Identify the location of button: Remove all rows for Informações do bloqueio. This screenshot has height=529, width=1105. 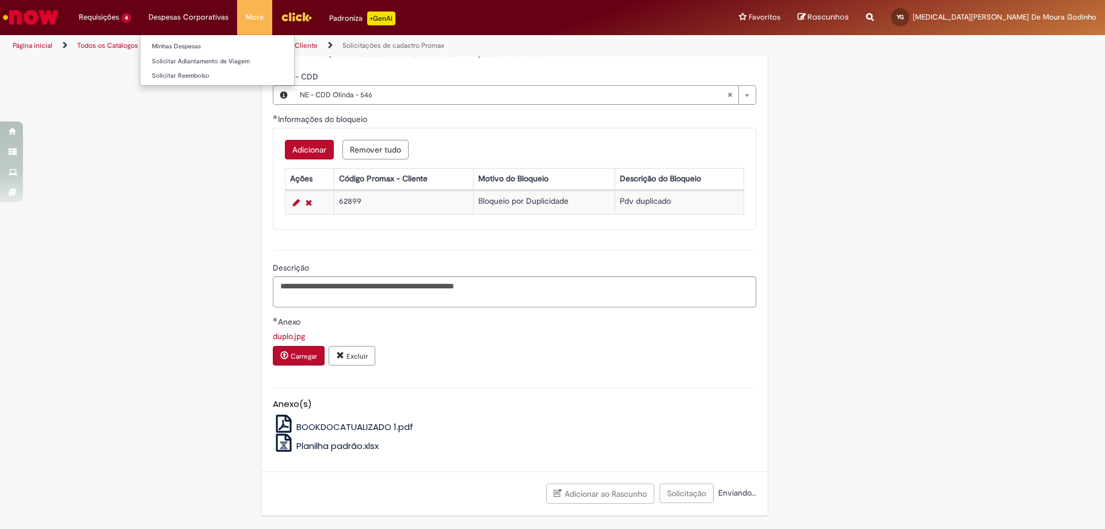
(375, 150).